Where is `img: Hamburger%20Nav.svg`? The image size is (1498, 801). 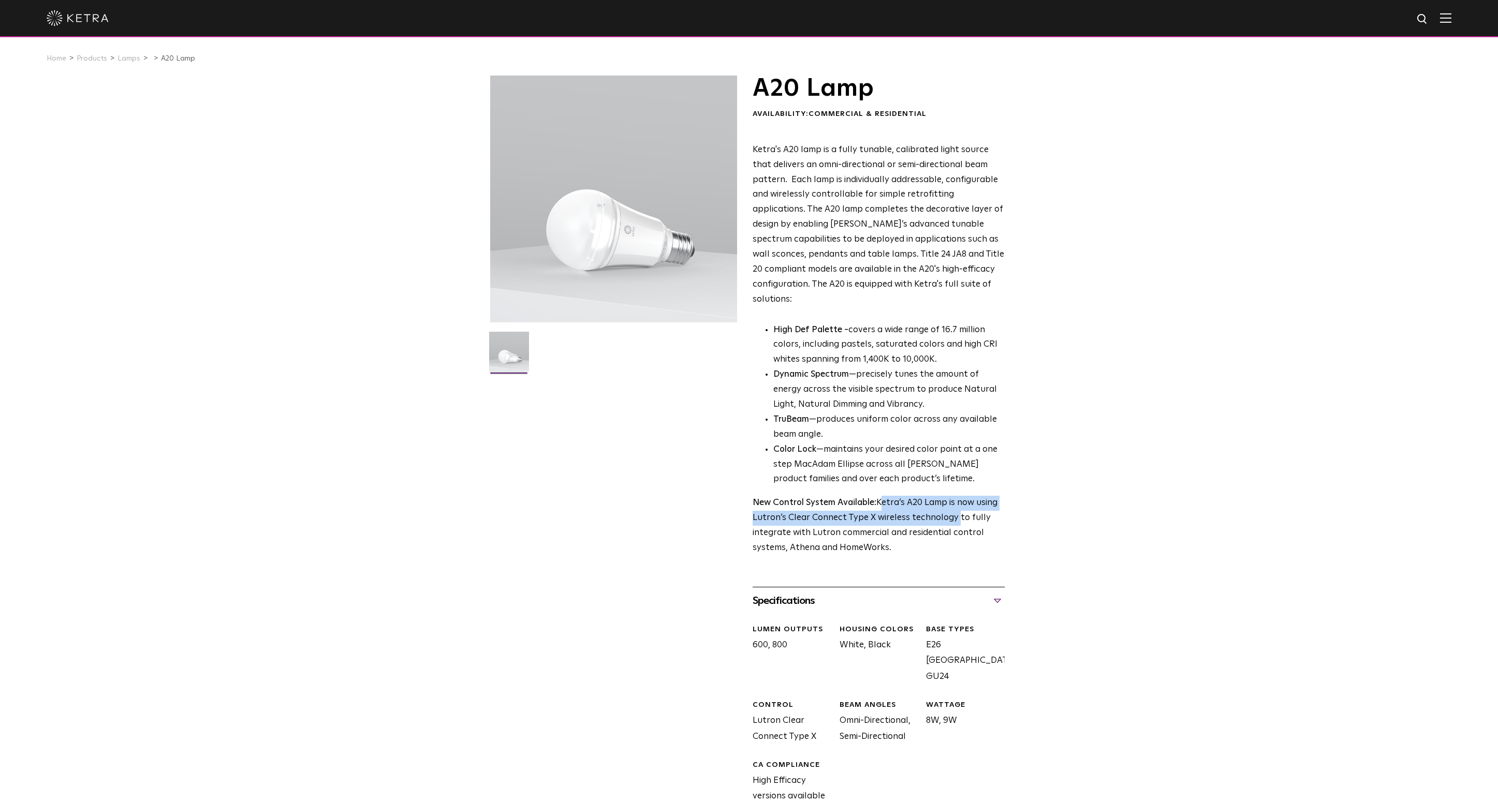 img: Hamburger%20Nav.svg is located at coordinates (1445, 18).